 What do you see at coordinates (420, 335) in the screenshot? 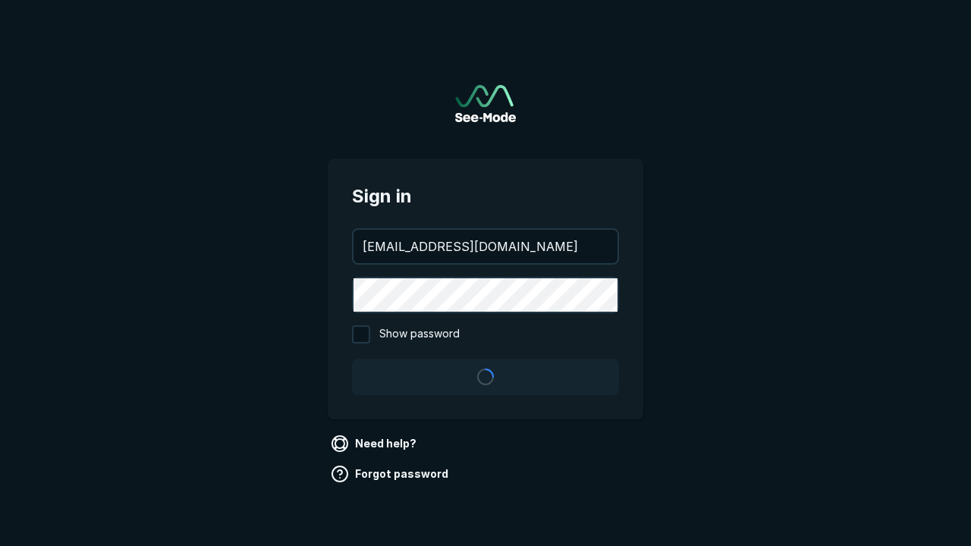
I see `span: Show password` at bounding box center [420, 335].